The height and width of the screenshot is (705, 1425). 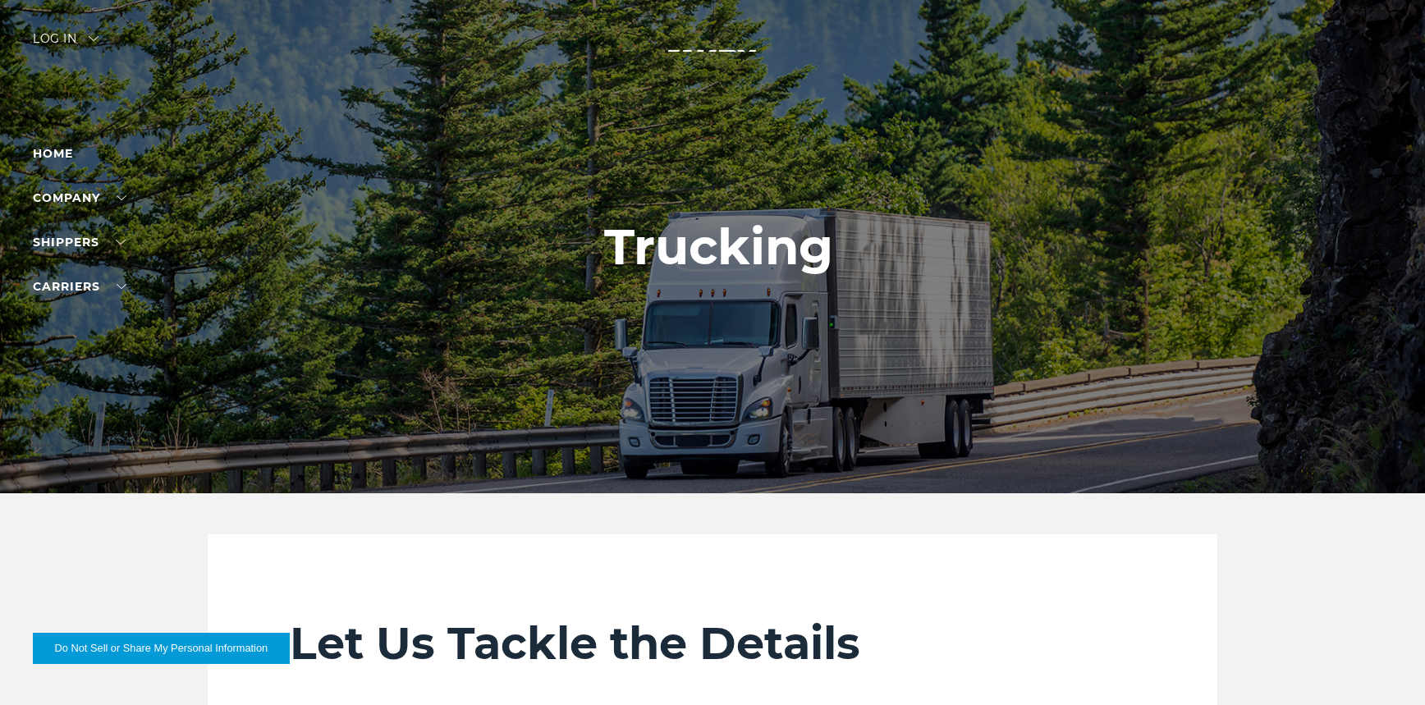 I want to click on h1: Trucking, so click(x=718, y=247).